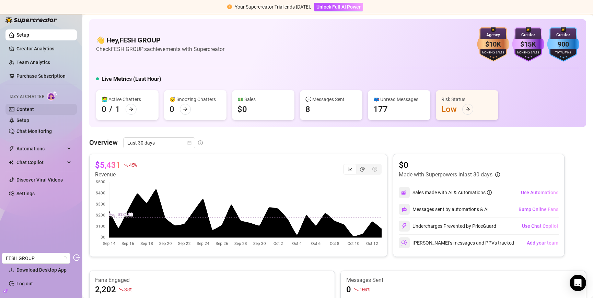  Describe the element at coordinates (34, 131) in the screenshot. I see `a: Chat Monitoring` at that location.